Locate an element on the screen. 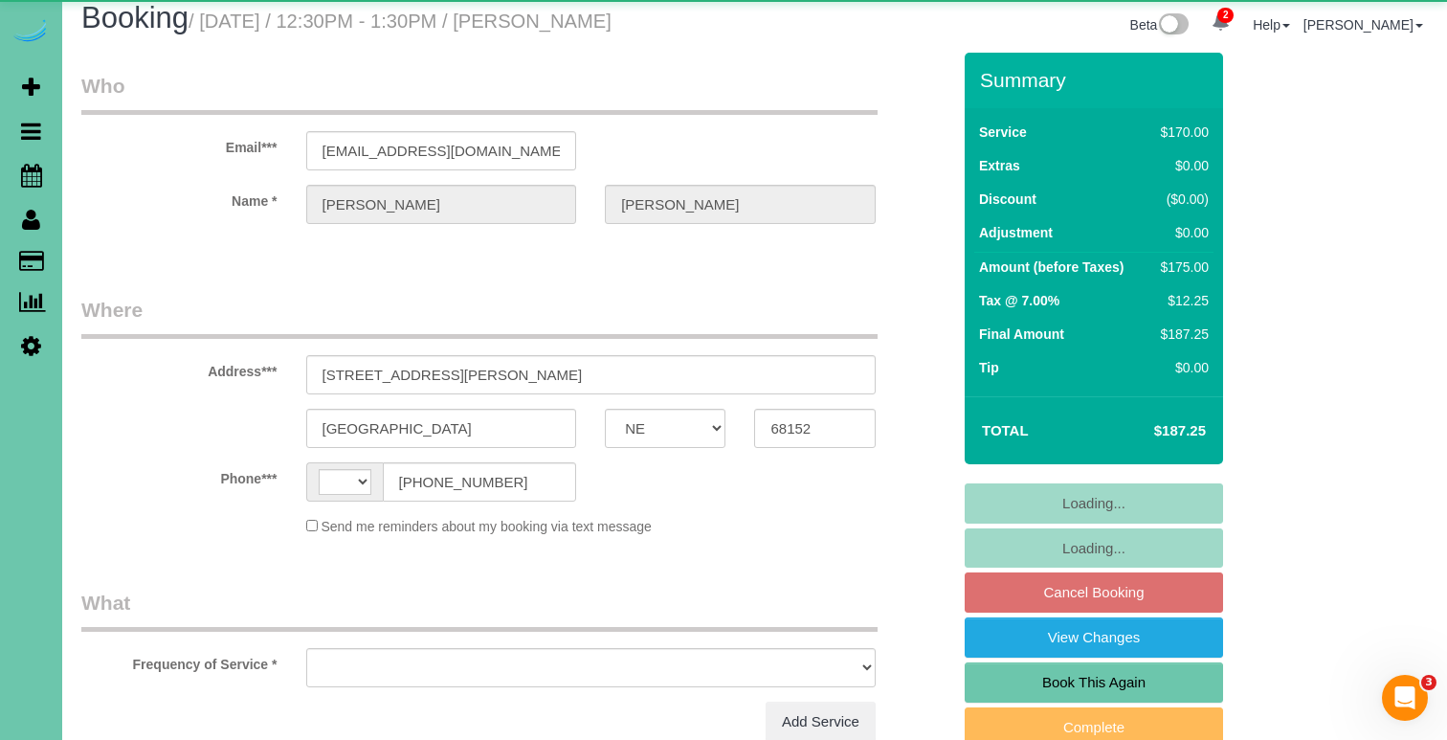 The height and width of the screenshot is (740, 1447). label: Frequency of Service * is located at coordinates (179, 661).